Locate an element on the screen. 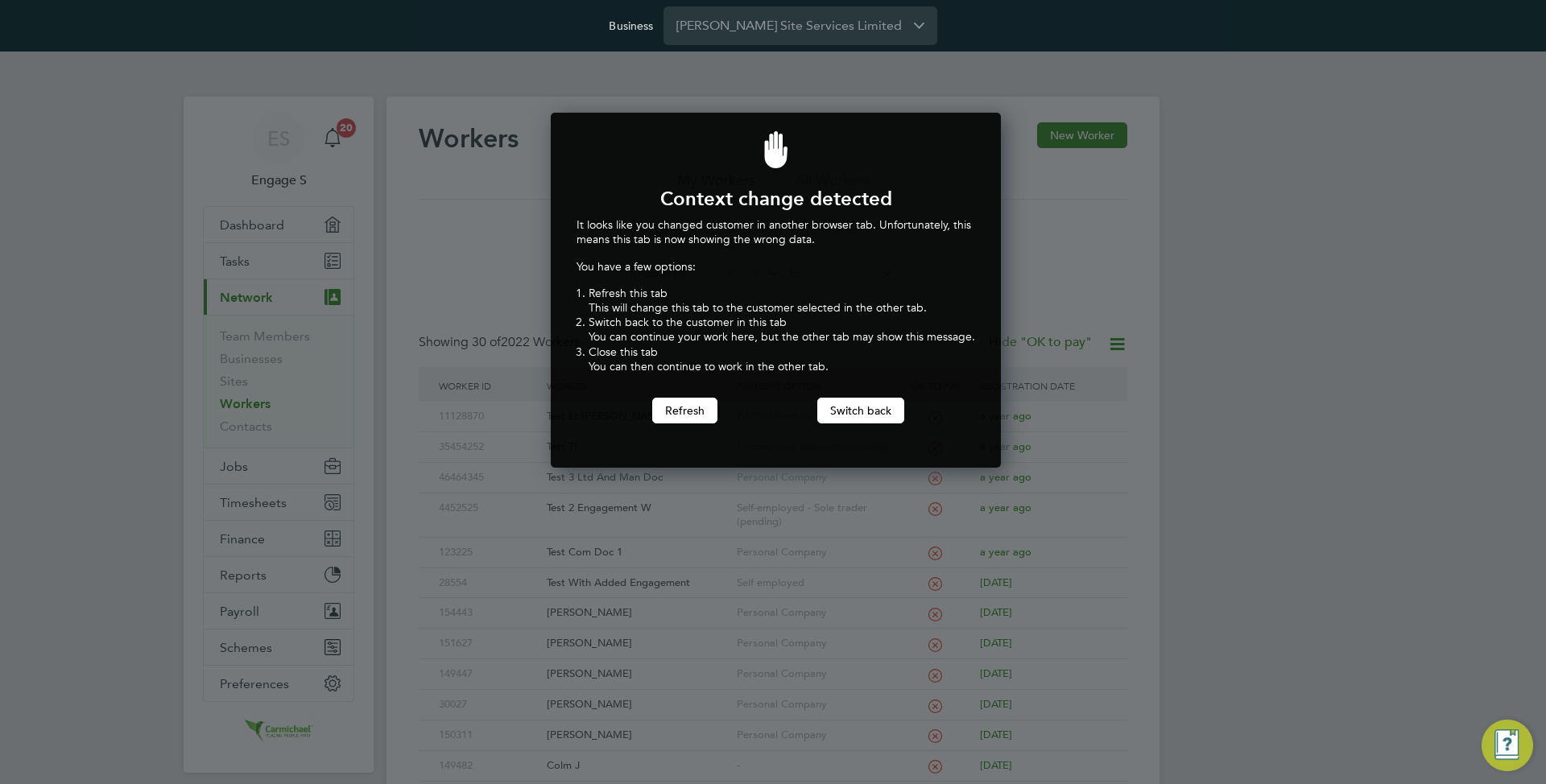 Image resolution: width=1546 pixels, height=784 pixels. button: Engage Resource Center is located at coordinates (1507, 745).